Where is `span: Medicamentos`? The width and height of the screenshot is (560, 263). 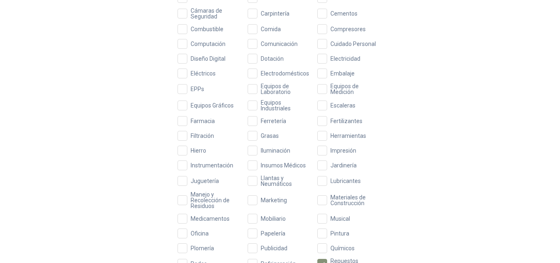
span: Medicamentos is located at coordinates (210, 219).